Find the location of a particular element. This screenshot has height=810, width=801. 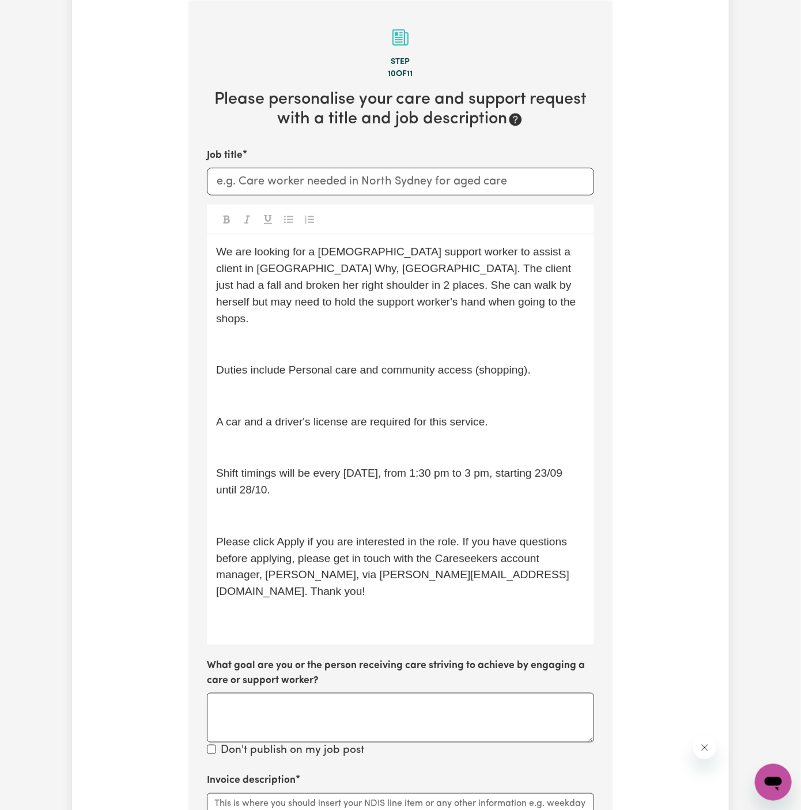

label: Don't publish on my job post is located at coordinates (292, 750).